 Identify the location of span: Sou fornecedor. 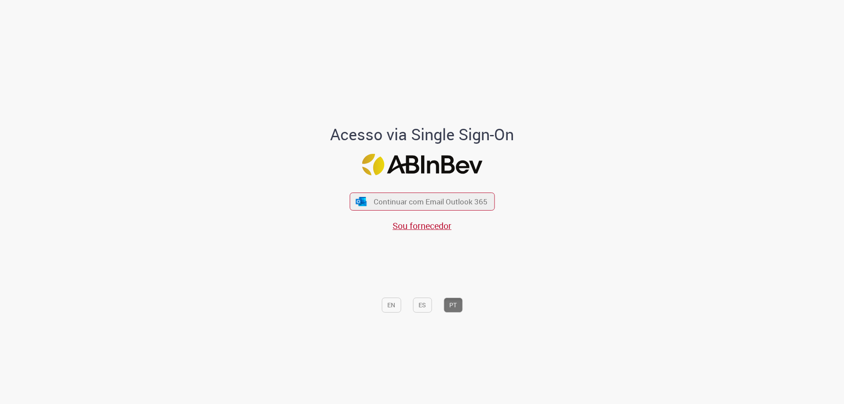
(422, 226).